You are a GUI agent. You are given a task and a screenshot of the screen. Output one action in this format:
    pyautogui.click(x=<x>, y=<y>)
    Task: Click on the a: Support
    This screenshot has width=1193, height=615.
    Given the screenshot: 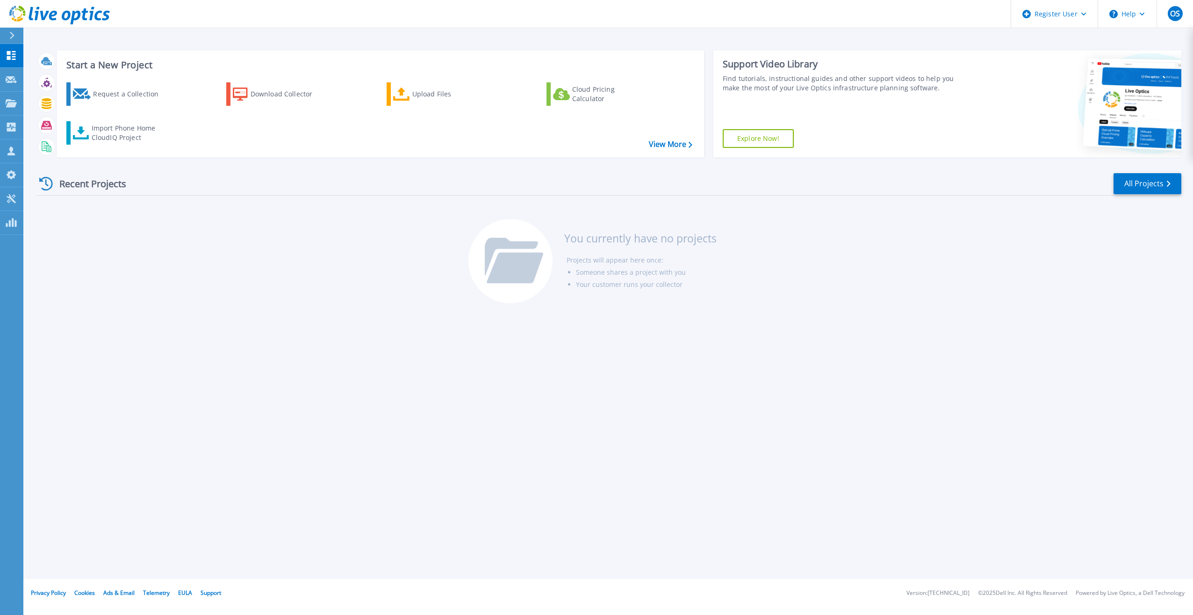 What is the action you would take?
    pyautogui.click(x=211, y=592)
    